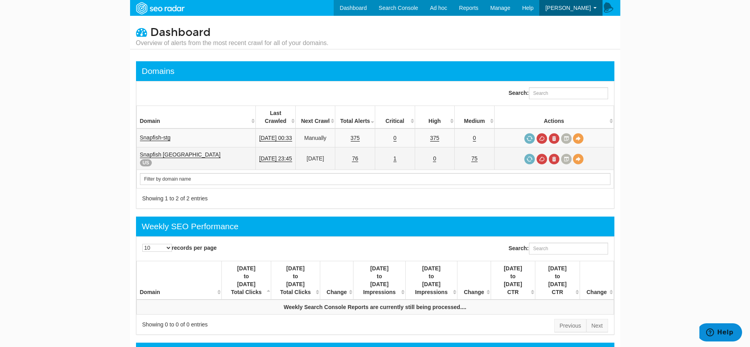 The width and height of the screenshot is (750, 347). What do you see at coordinates (513, 281) in the screenshot?
I see `th: 08/23/2025 to 08/29/2025 CTR : activate to sort column ascending` at bounding box center [513, 281].